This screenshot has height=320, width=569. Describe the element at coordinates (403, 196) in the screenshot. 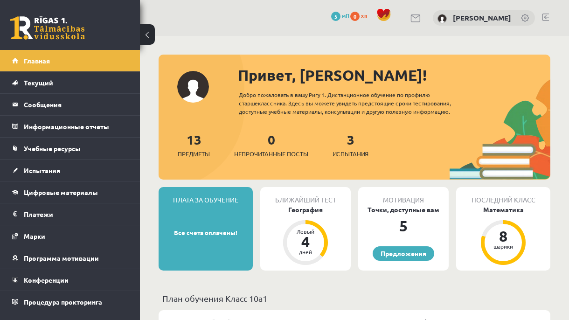

I see `div: Мотивация` at that location.